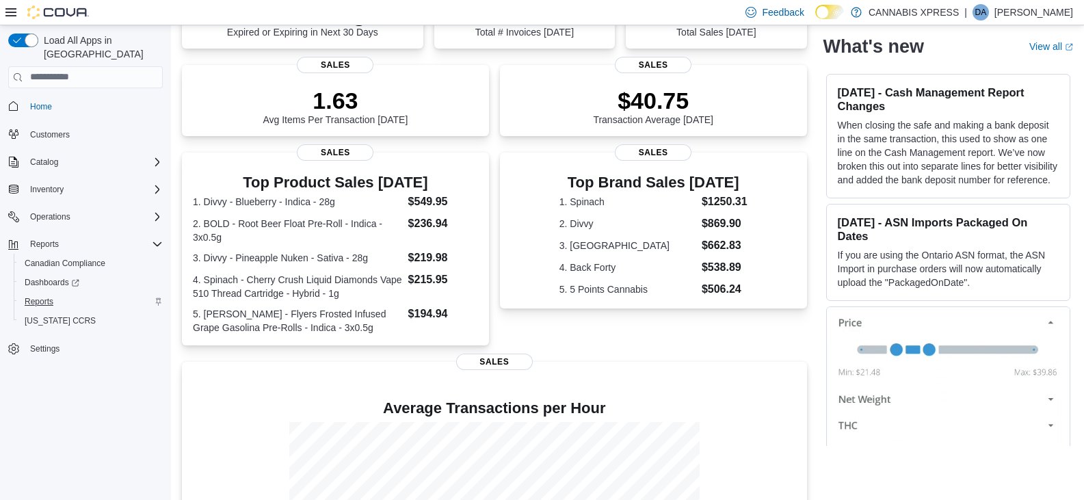  What do you see at coordinates (297, 202) in the screenshot?
I see `dt: 1. Divvy - Blueberry - Indica - 28g` at bounding box center [297, 202].